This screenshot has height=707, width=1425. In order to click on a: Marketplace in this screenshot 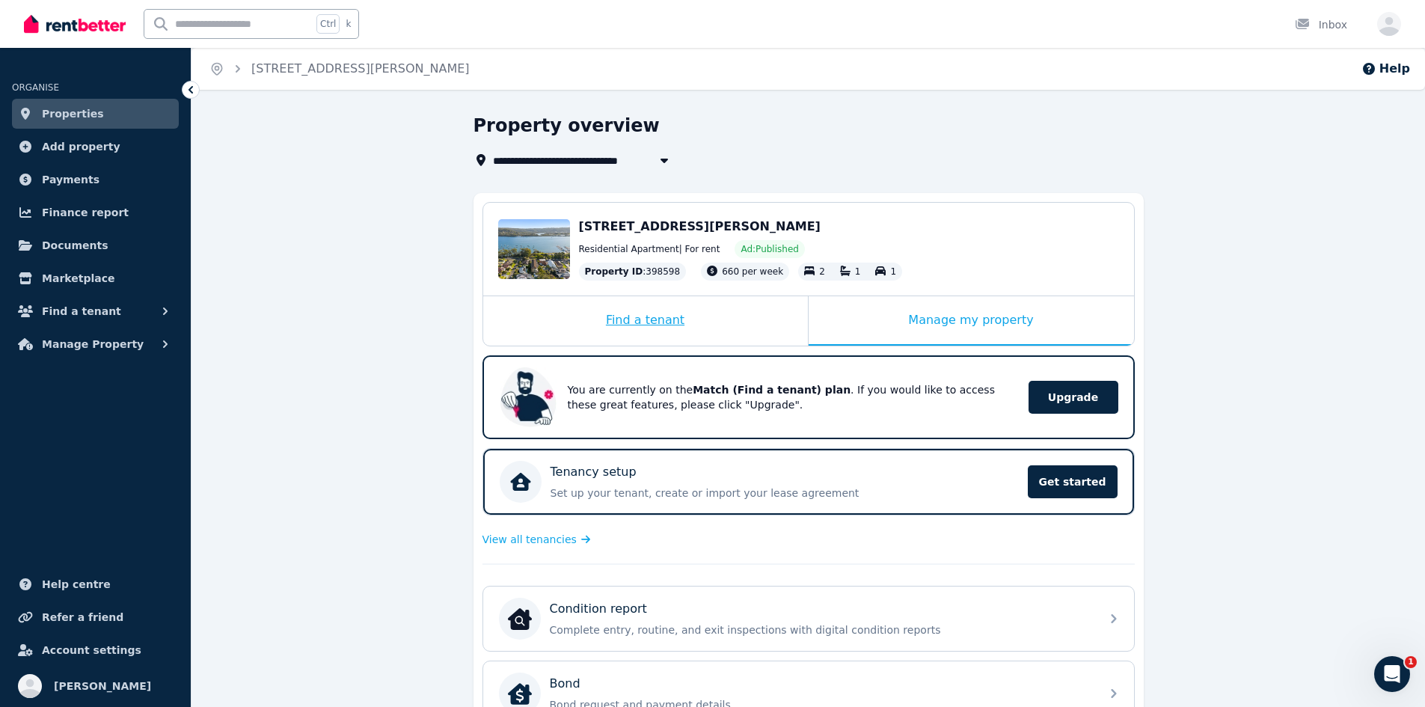, I will do `click(95, 278)`.